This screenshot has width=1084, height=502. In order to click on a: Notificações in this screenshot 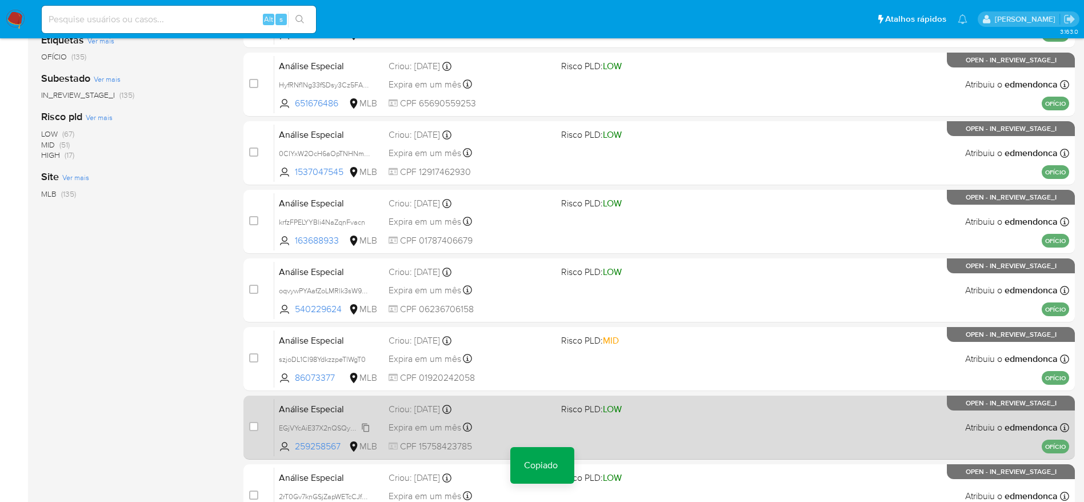, I will do `click(963, 19)`.